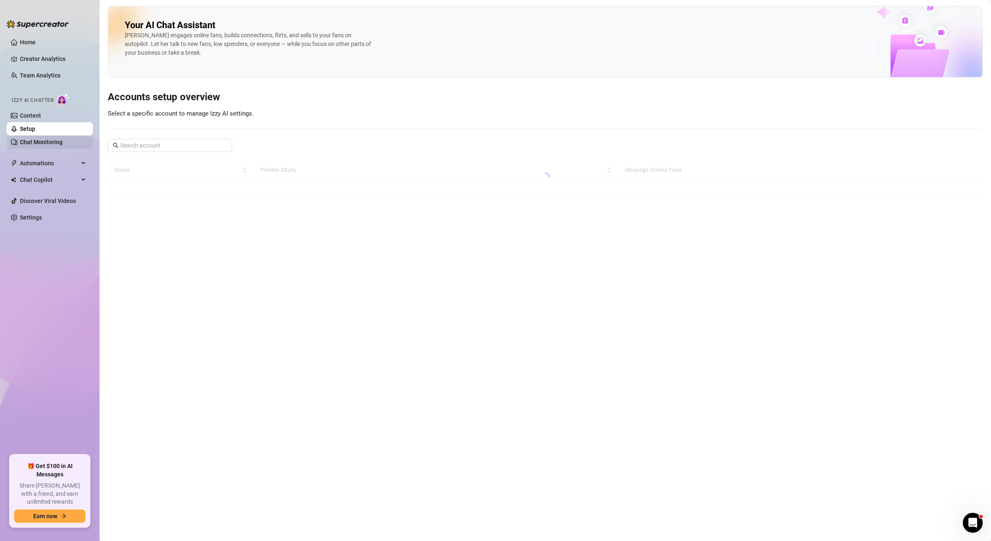 The image size is (991, 541). What do you see at coordinates (545, 177) in the screenshot?
I see `span: loading` at bounding box center [545, 177].